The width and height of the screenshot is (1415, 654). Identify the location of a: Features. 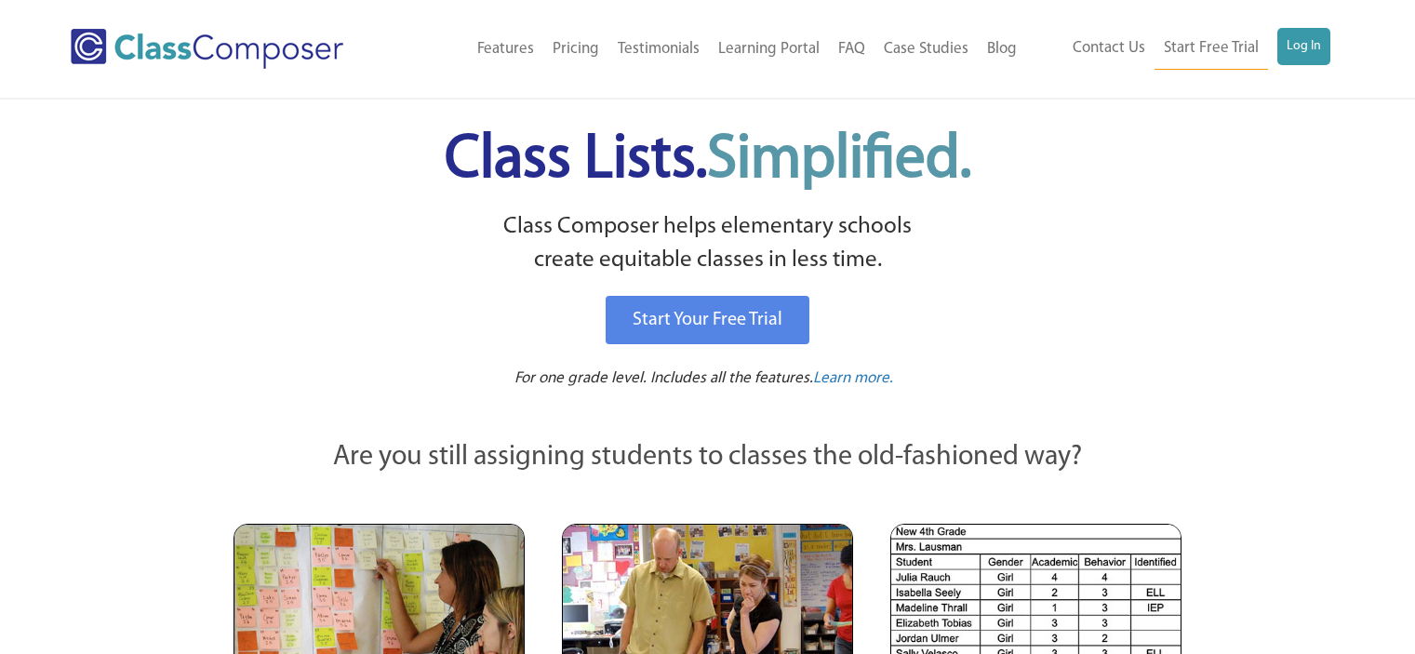
(505, 49).